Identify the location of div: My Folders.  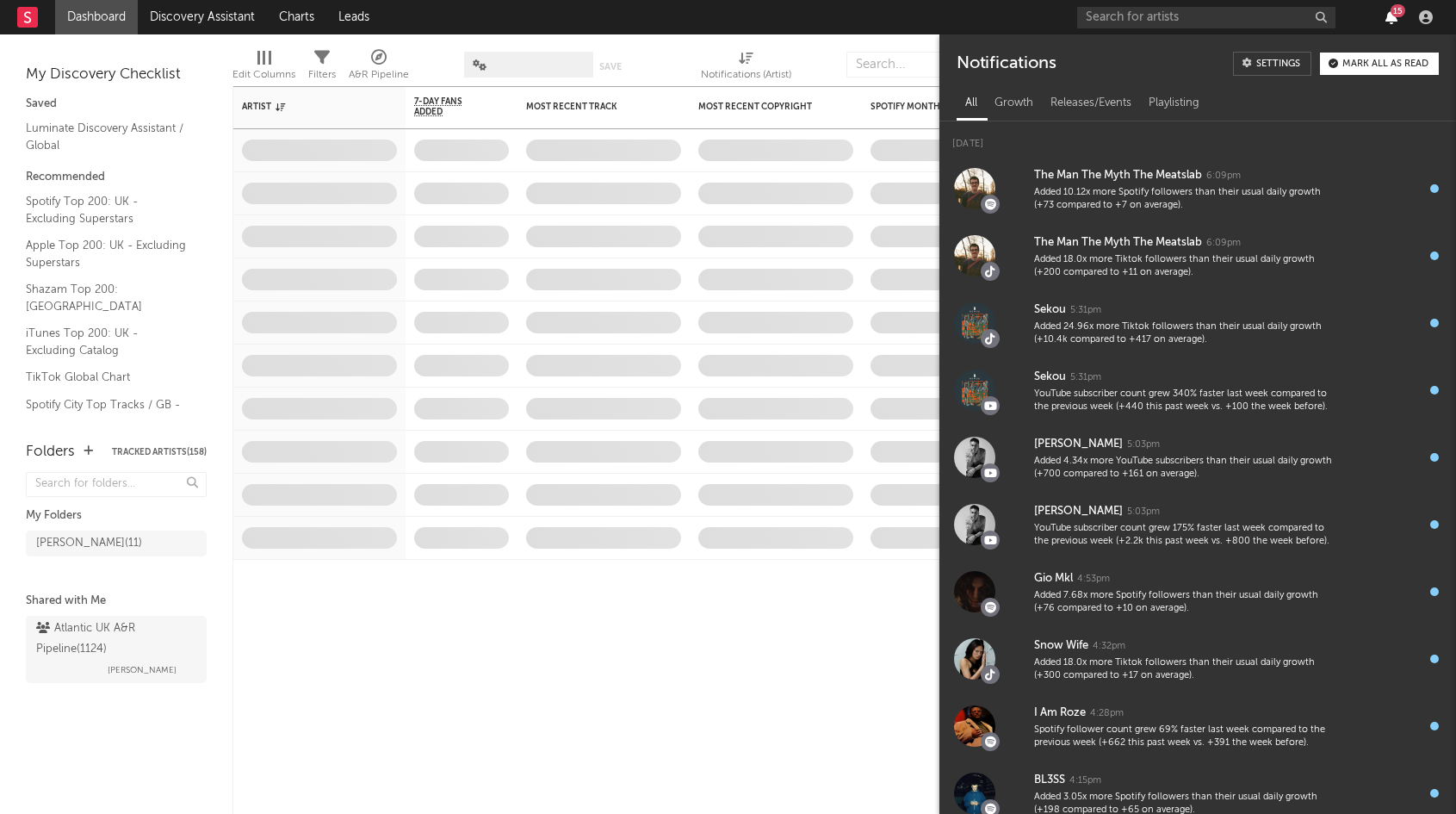
(116, 516).